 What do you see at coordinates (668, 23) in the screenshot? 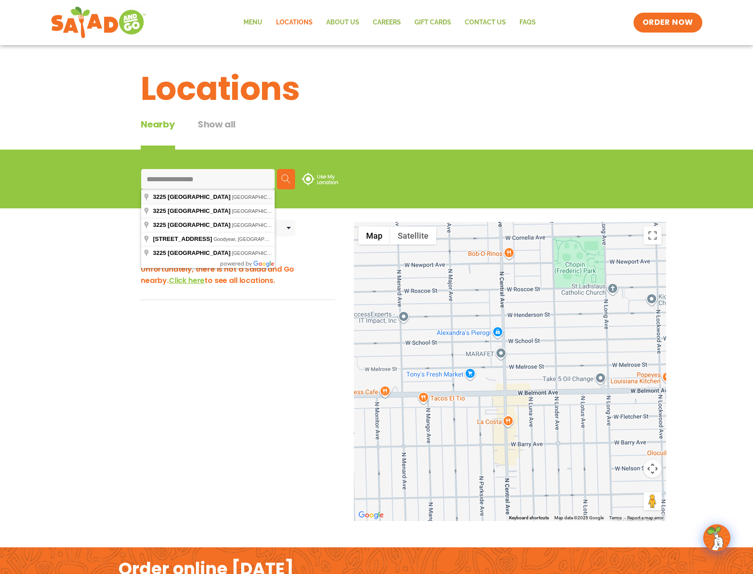
I see `a: ORDER NOW` at bounding box center [668, 23].